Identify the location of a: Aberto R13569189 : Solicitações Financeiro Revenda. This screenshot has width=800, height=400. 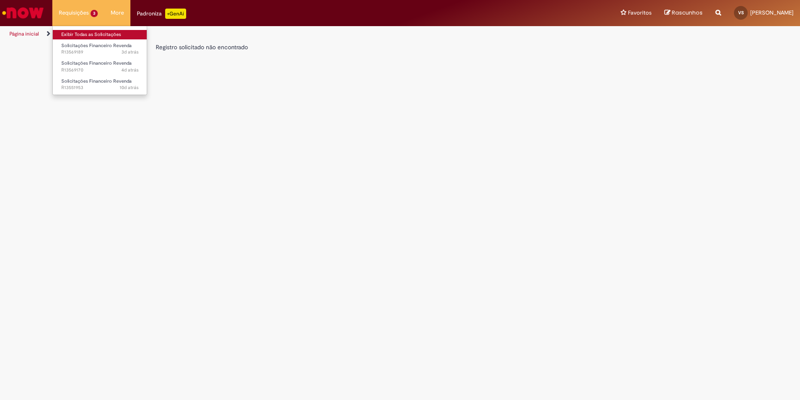
(100, 49).